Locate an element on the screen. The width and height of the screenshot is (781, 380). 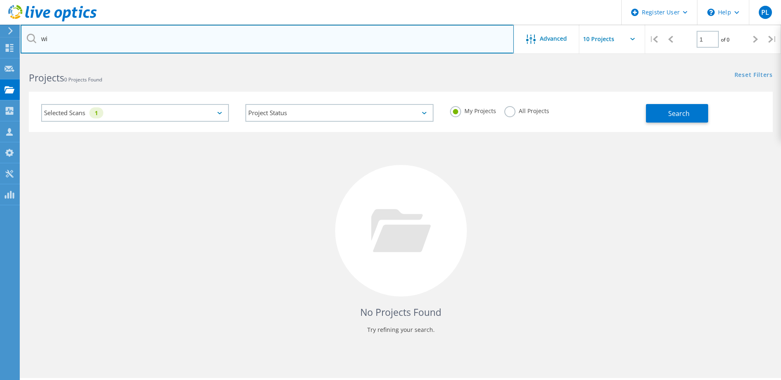
span: of 0 is located at coordinates (725, 40).